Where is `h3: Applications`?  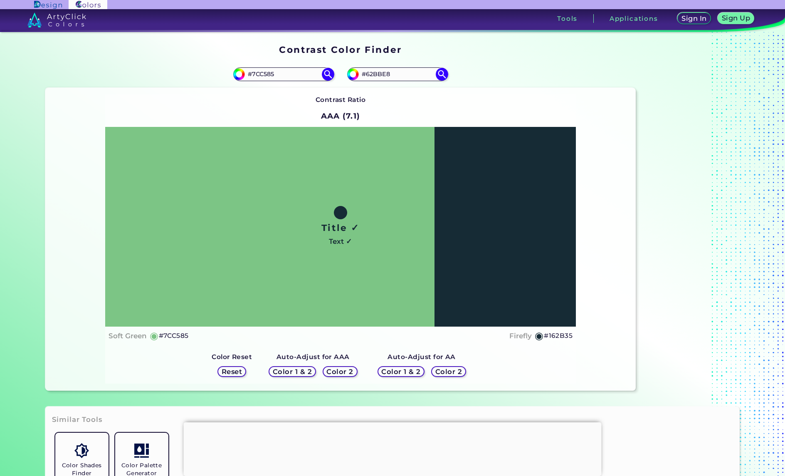
h3: Applications is located at coordinates (634, 18).